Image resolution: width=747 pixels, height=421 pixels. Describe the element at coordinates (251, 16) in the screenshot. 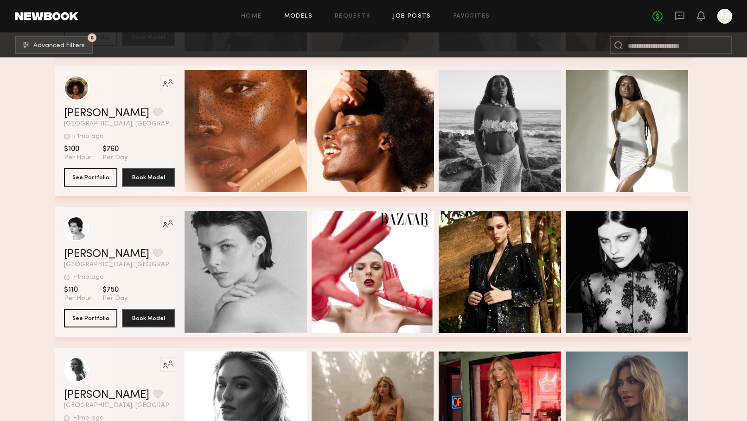

I see `a: Home` at that location.